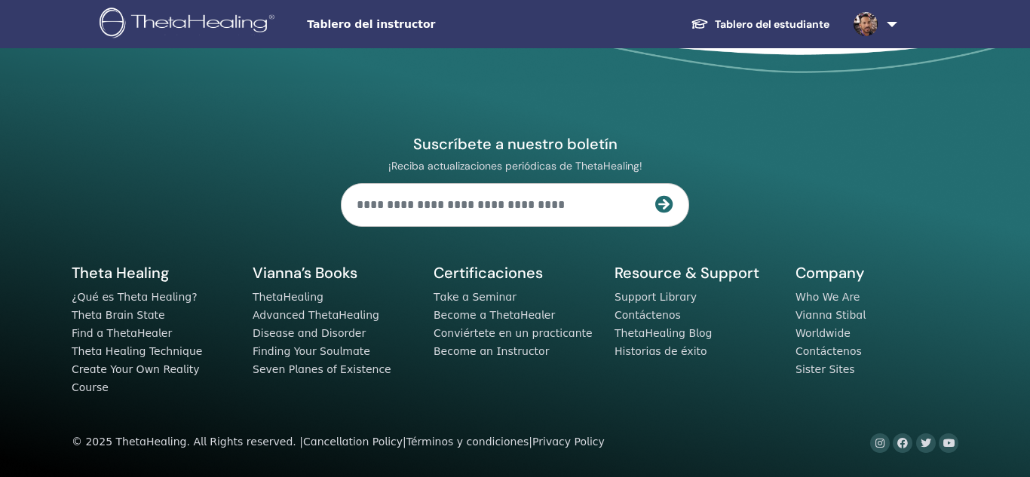 This screenshot has width=1030, height=477. I want to click on a: Become a ThetaHealer, so click(494, 315).